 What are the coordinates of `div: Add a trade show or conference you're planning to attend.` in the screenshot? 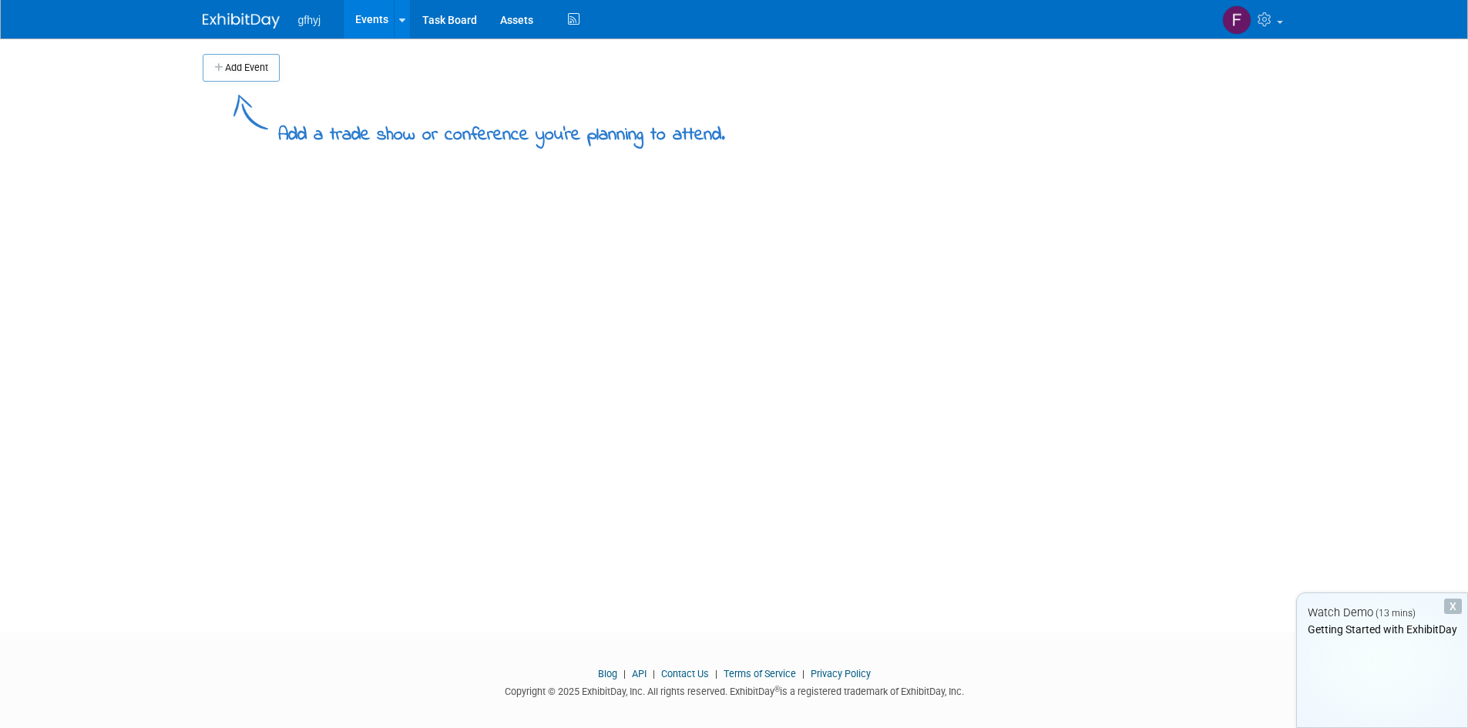 It's located at (502, 129).